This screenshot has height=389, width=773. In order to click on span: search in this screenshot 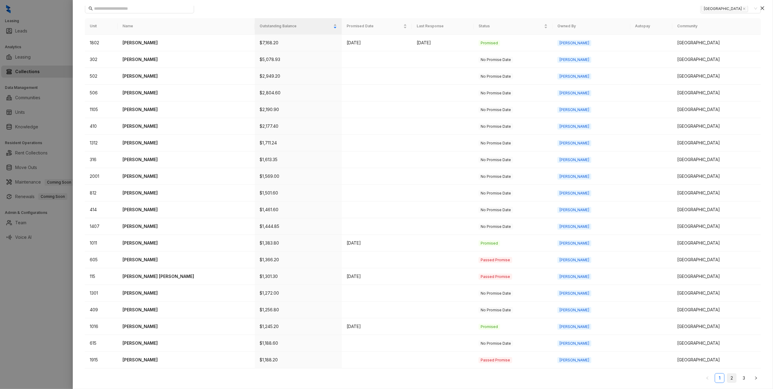, I will do `click(91, 8)`.